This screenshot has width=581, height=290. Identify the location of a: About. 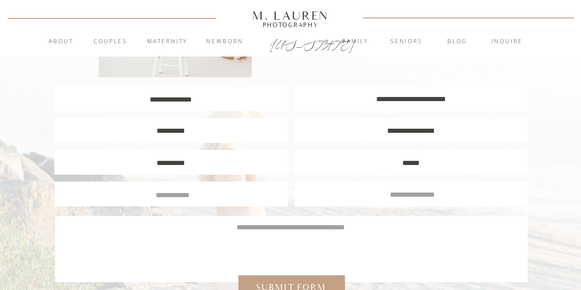
(61, 42).